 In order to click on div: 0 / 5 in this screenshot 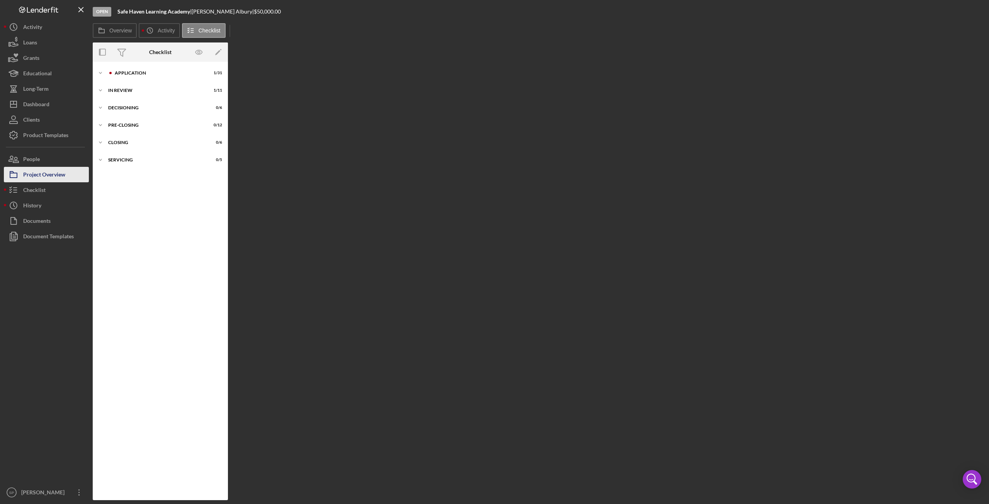, I will do `click(215, 160)`.